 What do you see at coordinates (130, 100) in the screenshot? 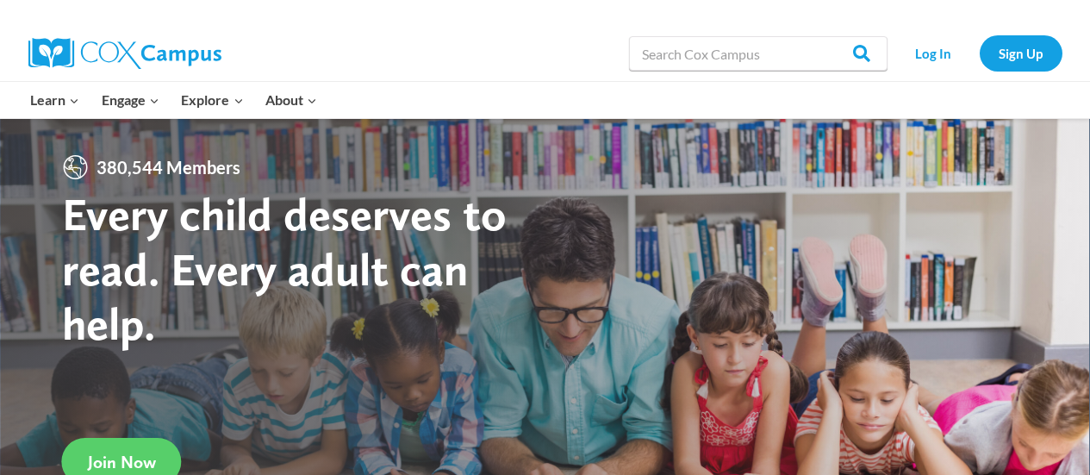
I see `span: Engage` at bounding box center [130, 100].